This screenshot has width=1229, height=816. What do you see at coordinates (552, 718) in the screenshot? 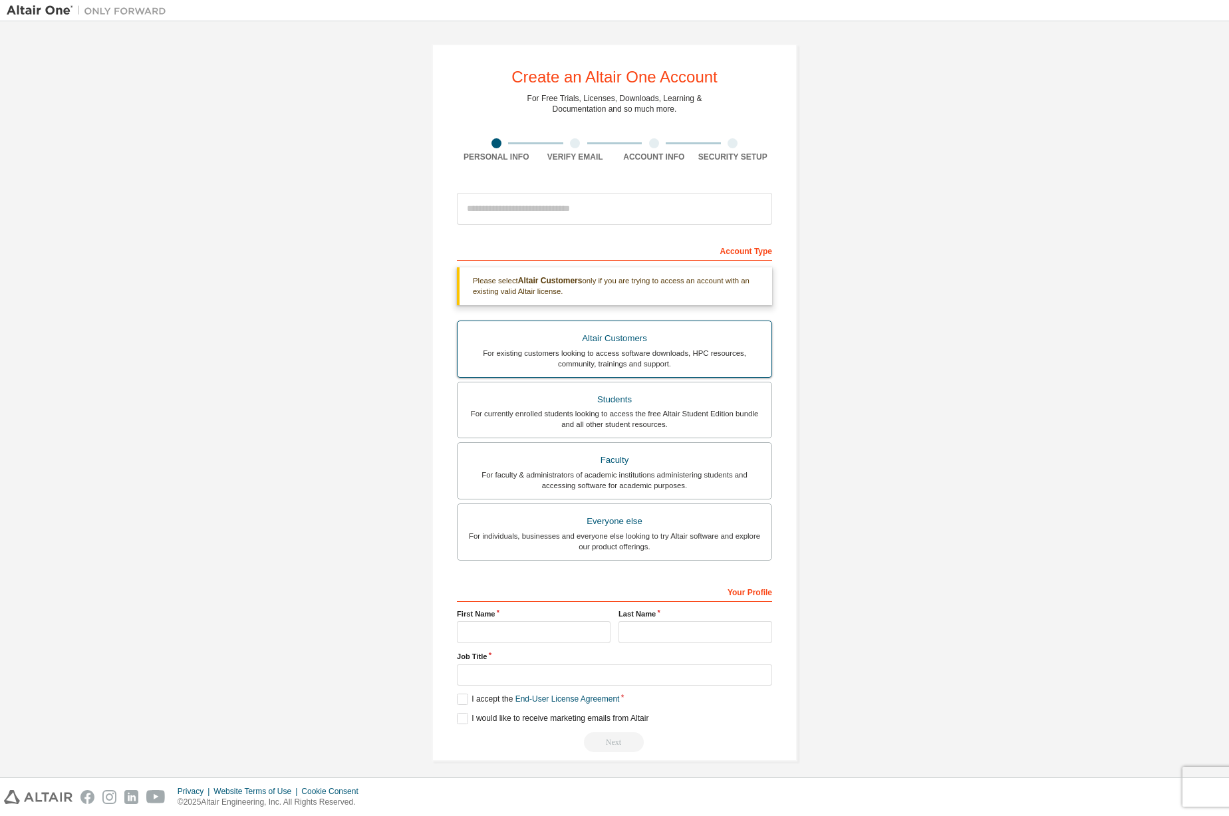
I see `label: I would like to receive marketing emails from Altair` at bounding box center [552, 718].